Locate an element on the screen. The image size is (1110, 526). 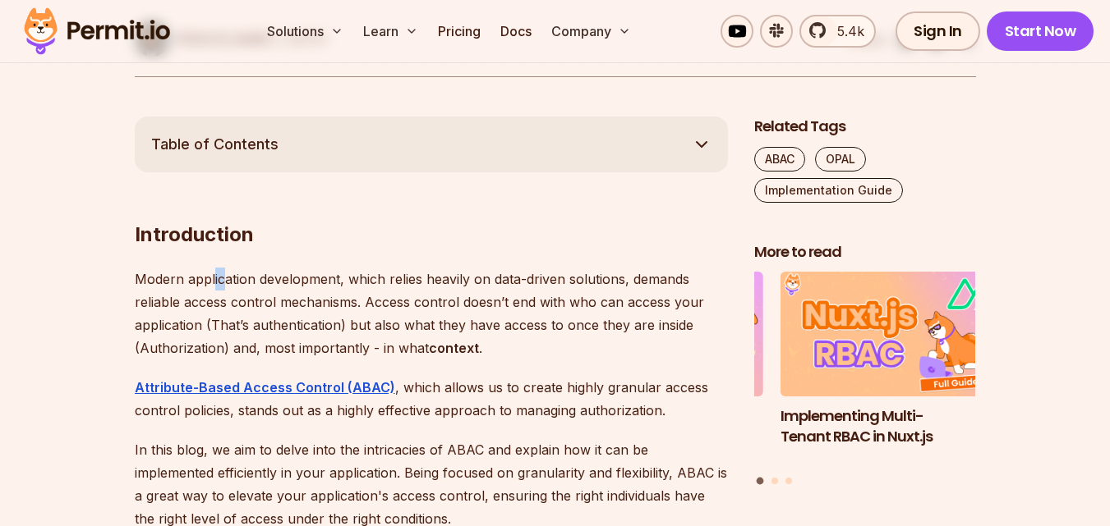
p: , which allows us to create highly granular access control policies, stands out as a highly effec... is located at coordinates (431, 399).